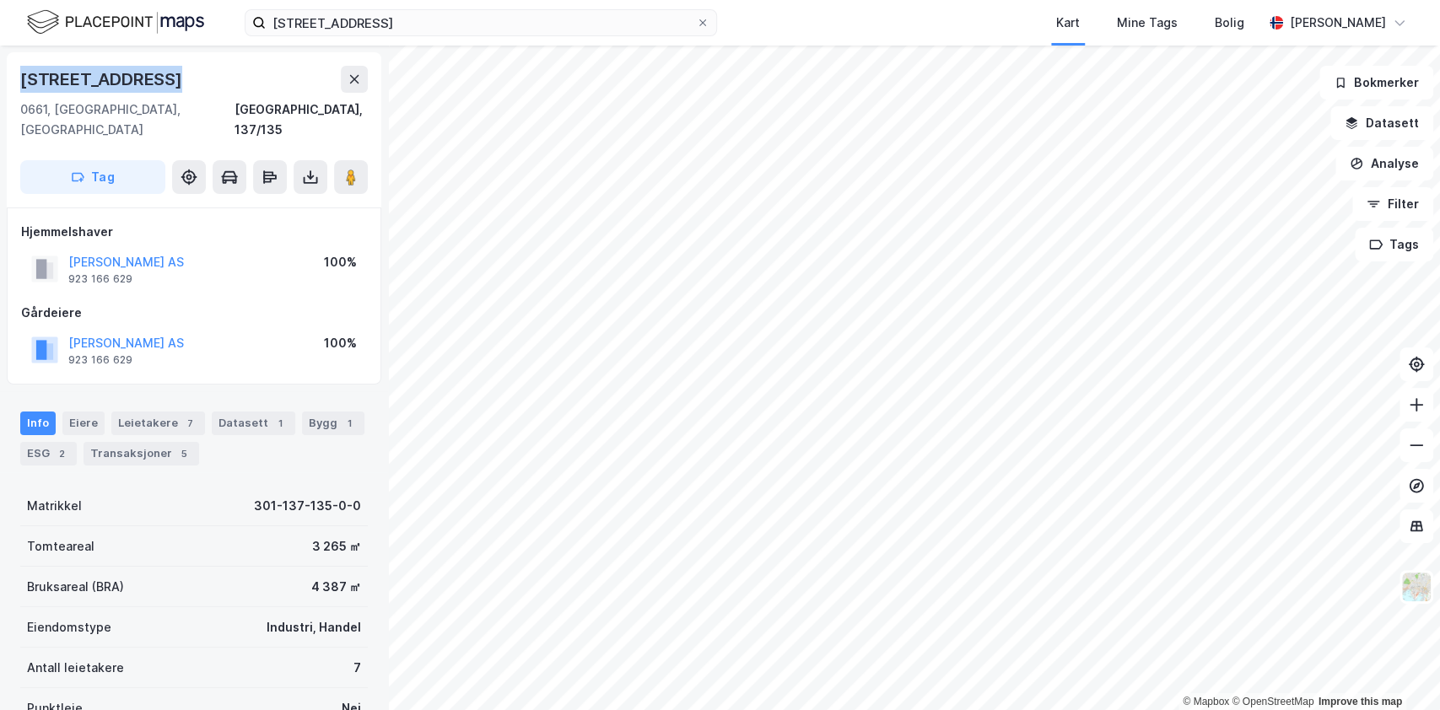 The width and height of the screenshot is (1440, 710). Describe the element at coordinates (61, 547) in the screenshot. I see `div: Tomteareal` at that location.